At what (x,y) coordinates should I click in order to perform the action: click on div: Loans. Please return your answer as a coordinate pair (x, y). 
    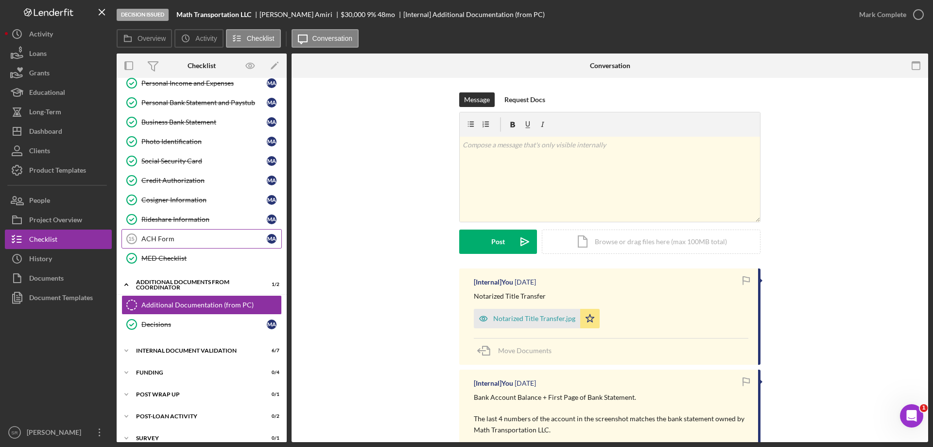
    Looking at the image, I should click on (38, 54).